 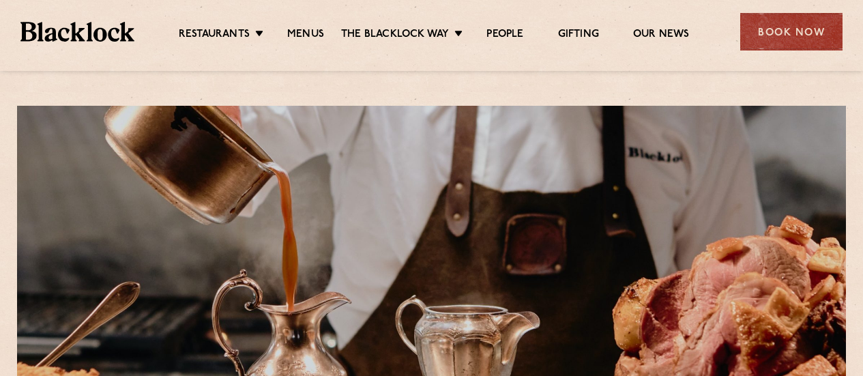 What do you see at coordinates (578, 35) in the screenshot?
I see `a: Gifting` at bounding box center [578, 35].